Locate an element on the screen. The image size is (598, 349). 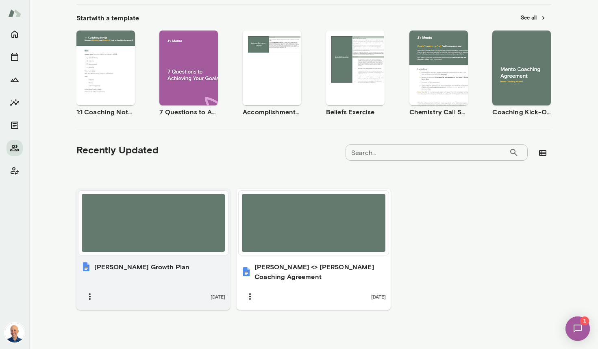
img: Nick Greos Growth Plan is located at coordinates (86, 267).